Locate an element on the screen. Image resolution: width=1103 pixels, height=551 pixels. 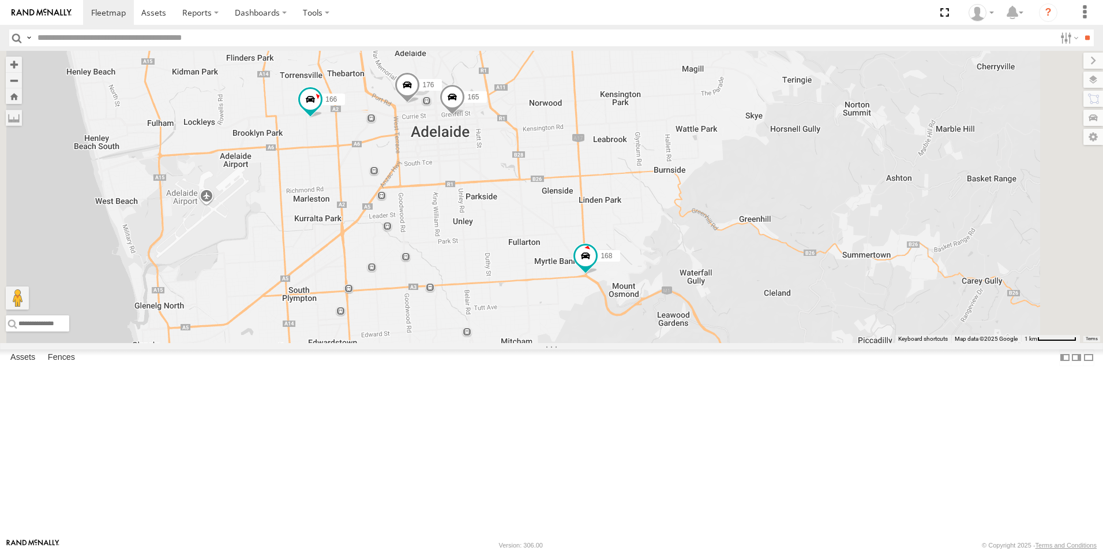
button: Zoom in is located at coordinates (14, 64).